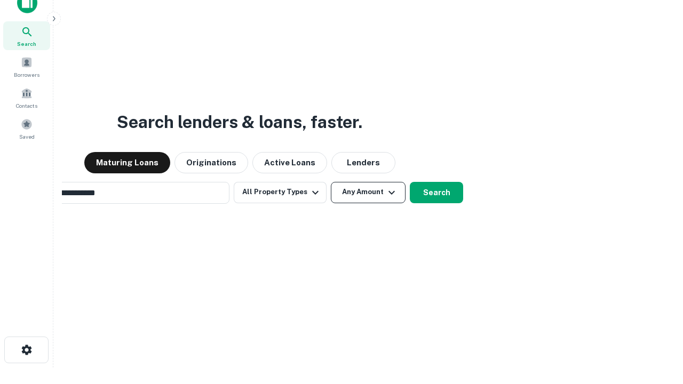 The width and height of the screenshot is (683, 384). I want to click on span: Contacts, so click(27, 106).